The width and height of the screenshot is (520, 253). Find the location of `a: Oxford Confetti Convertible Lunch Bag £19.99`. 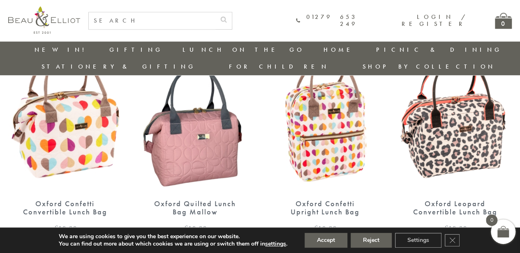

a: Oxford Confetti Convertible Lunch Bag £19.99 is located at coordinates (65, 139).